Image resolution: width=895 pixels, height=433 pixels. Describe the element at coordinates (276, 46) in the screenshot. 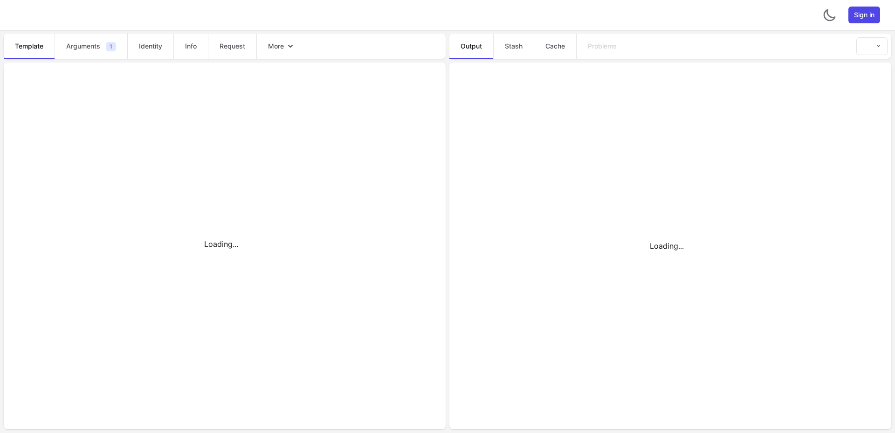

I see `span: More` at that location.